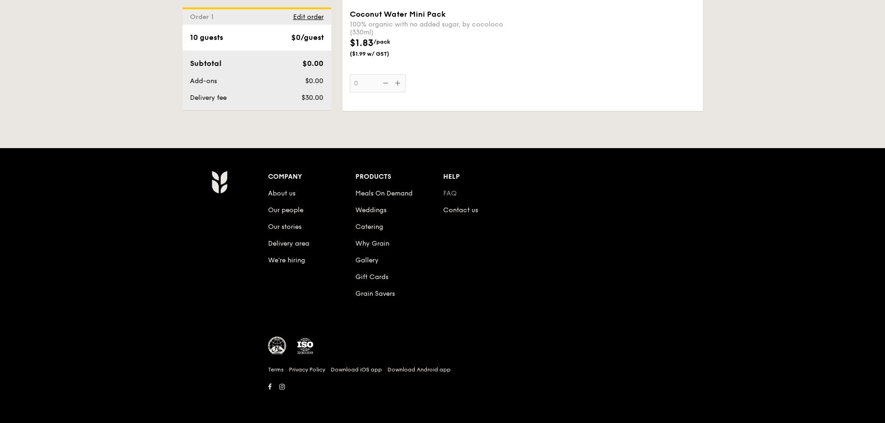 The width and height of the screenshot is (885, 423). Describe the element at coordinates (307, 370) in the screenshot. I see `a: Privacy Policy` at that location.